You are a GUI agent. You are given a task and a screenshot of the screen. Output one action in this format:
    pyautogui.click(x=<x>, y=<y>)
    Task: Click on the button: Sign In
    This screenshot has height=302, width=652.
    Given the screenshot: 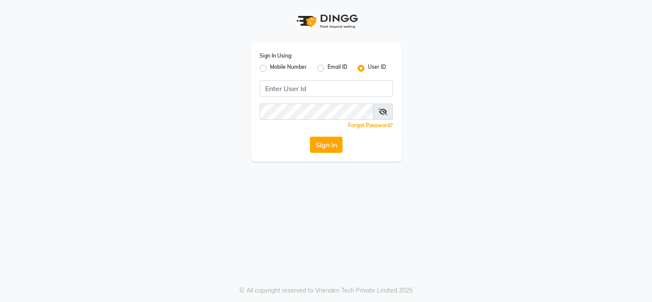 What is the action you would take?
    pyautogui.click(x=326, y=145)
    